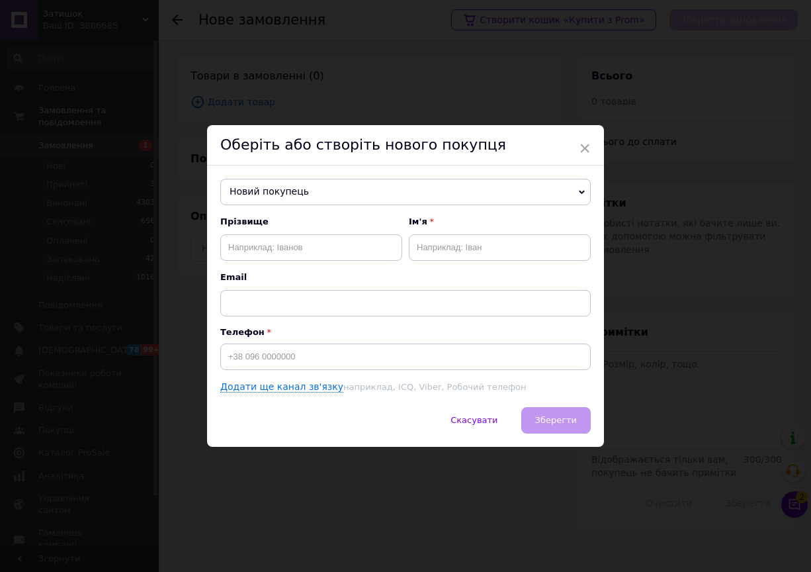  I want to click on span: наприклад, ICQ, Viber, Робочий телефон, so click(435, 386).